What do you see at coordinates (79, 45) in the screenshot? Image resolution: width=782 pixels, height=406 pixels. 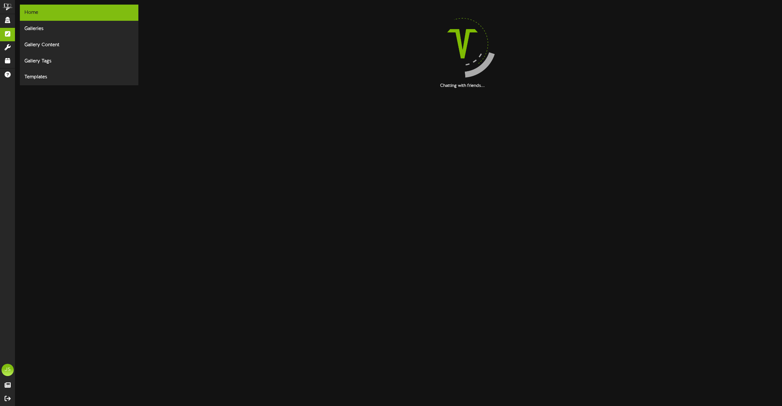 I see `div: Gallery Content` at bounding box center [79, 45].